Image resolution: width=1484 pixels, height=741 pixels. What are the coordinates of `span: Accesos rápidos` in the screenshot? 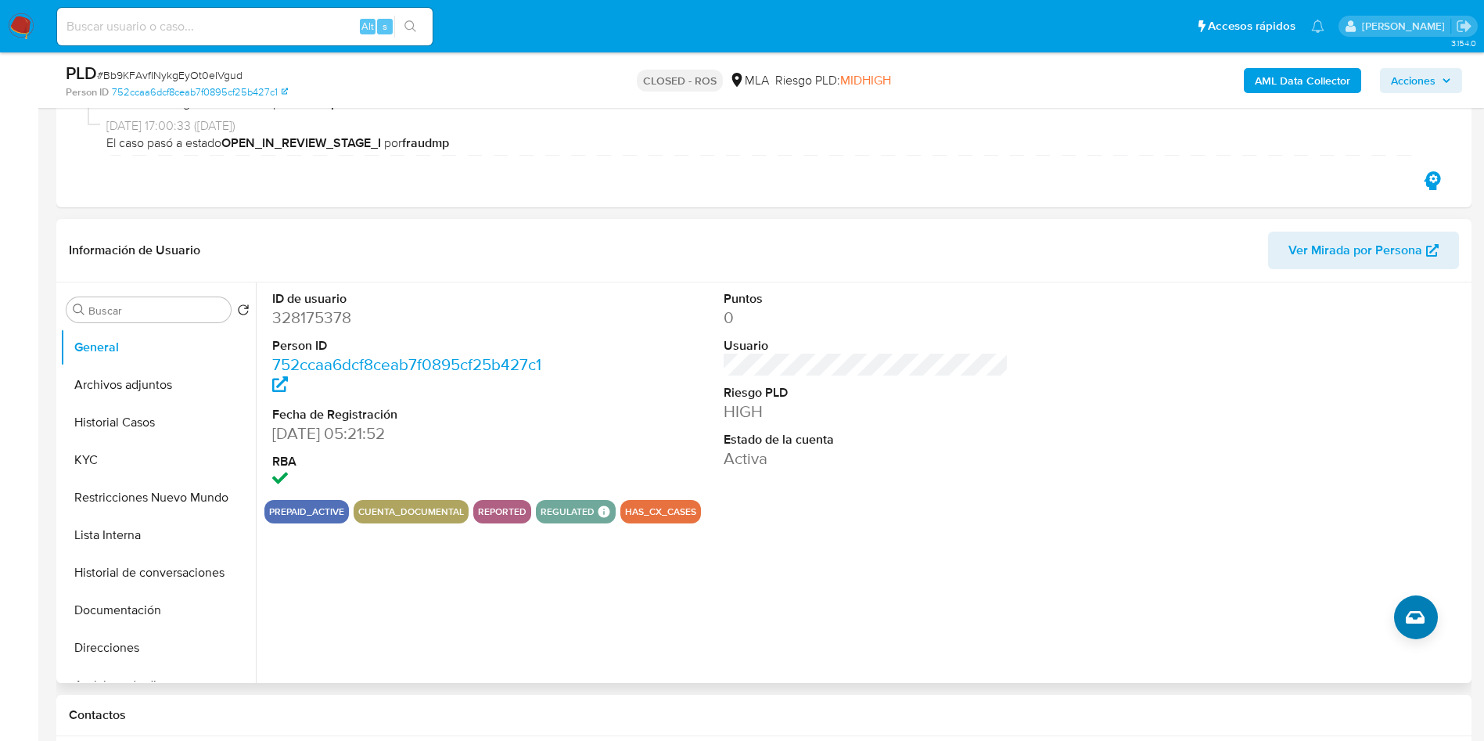 It's located at (1251, 26).